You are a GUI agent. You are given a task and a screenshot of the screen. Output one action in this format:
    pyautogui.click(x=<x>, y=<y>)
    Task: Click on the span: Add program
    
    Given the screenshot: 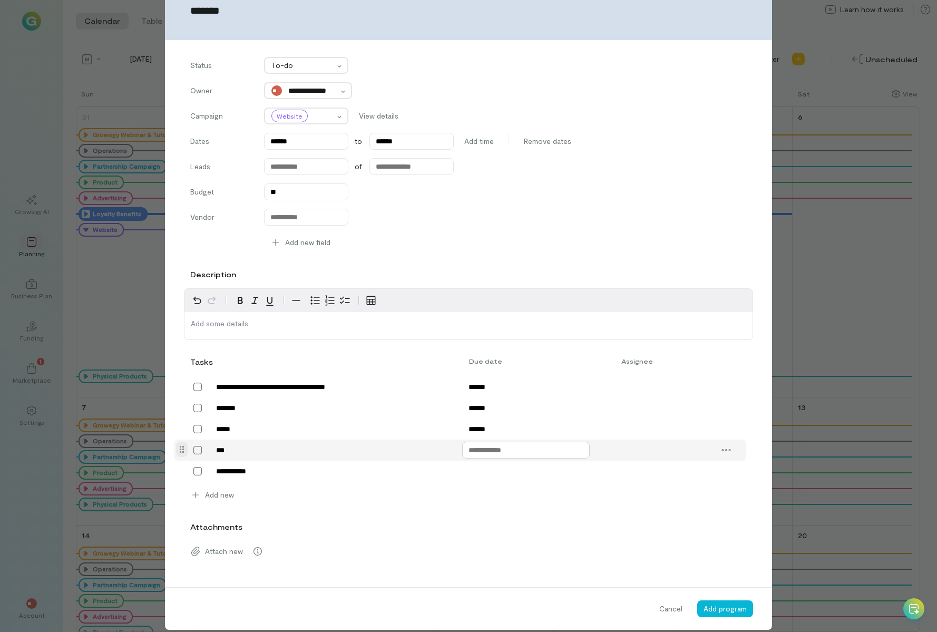 What is the action you would take?
    pyautogui.click(x=725, y=608)
    